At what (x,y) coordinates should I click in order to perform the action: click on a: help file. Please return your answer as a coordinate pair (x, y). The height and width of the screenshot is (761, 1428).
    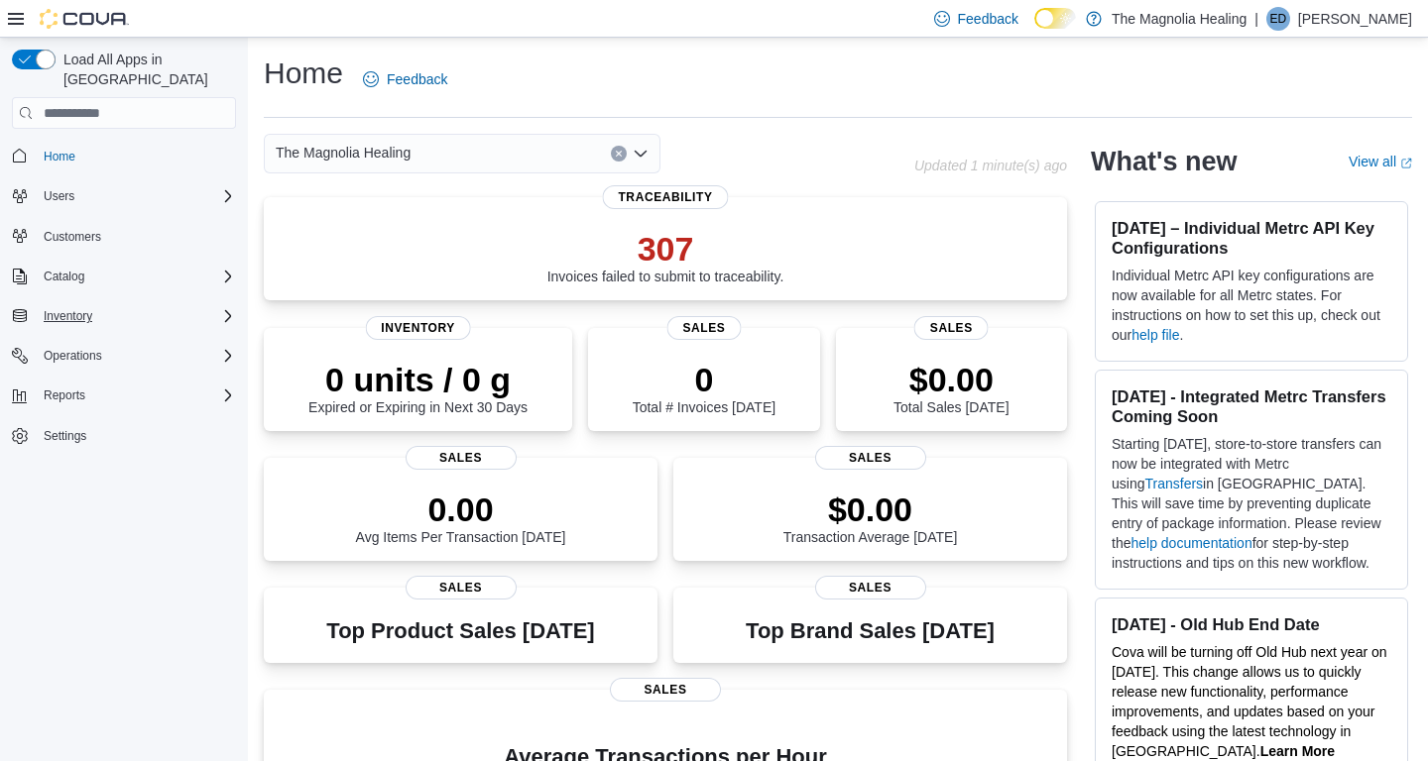
    Looking at the image, I should click on (1155, 335).